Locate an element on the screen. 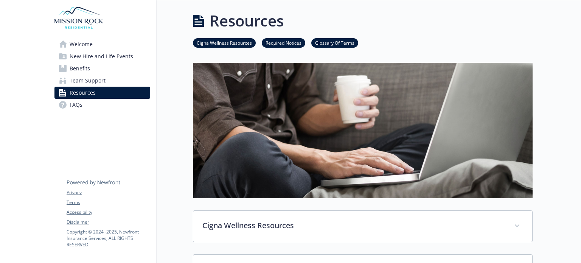 This screenshot has width=581, height=263. a: Terms is located at coordinates (108, 202).